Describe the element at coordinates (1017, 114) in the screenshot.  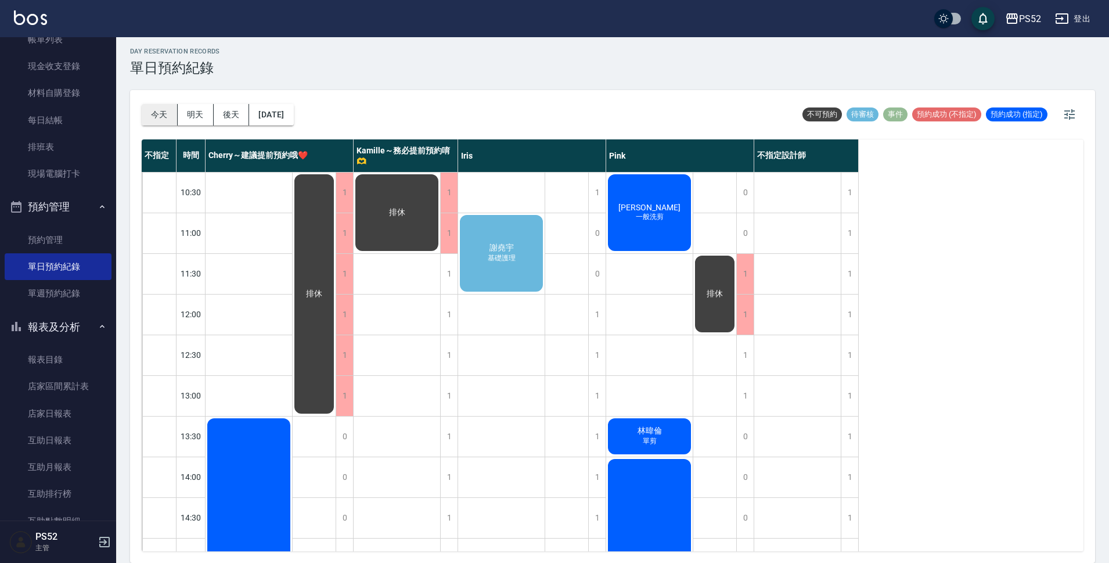
I see `span: 預約成功 (指定)` at that location.